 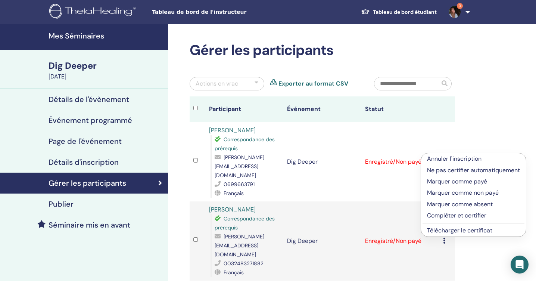 What do you see at coordinates (61, 204) in the screenshot?
I see `h4: Publier` at bounding box center [61, 204].